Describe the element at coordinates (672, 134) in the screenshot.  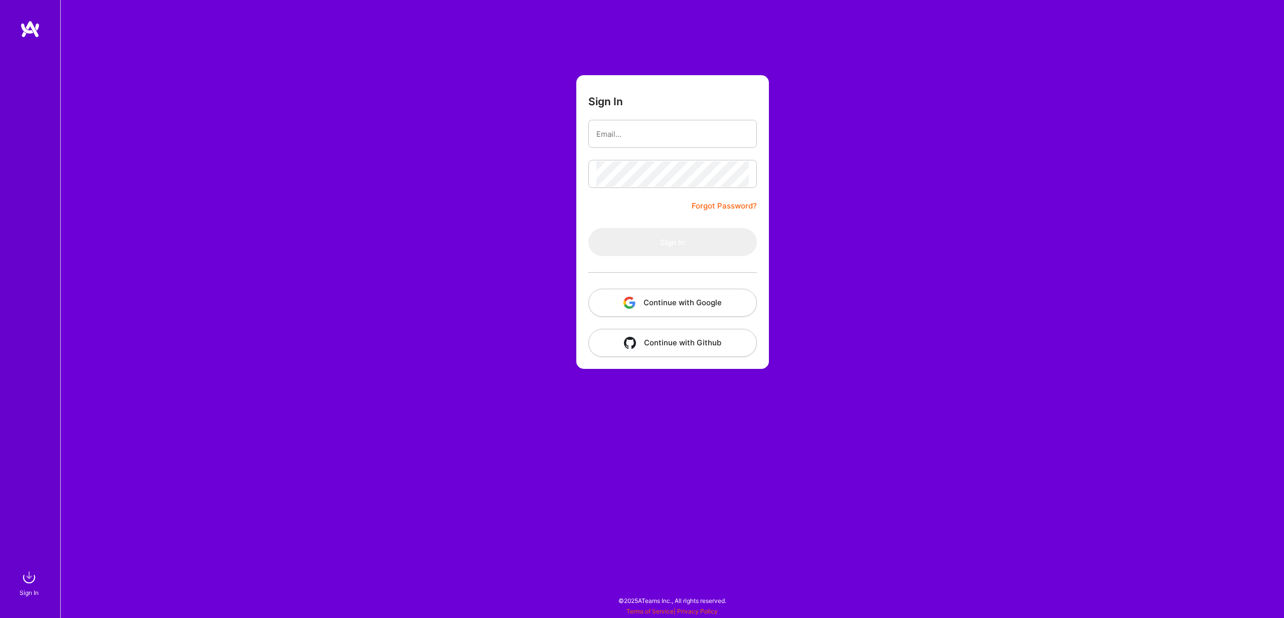
I see `input: Email...` at that location.